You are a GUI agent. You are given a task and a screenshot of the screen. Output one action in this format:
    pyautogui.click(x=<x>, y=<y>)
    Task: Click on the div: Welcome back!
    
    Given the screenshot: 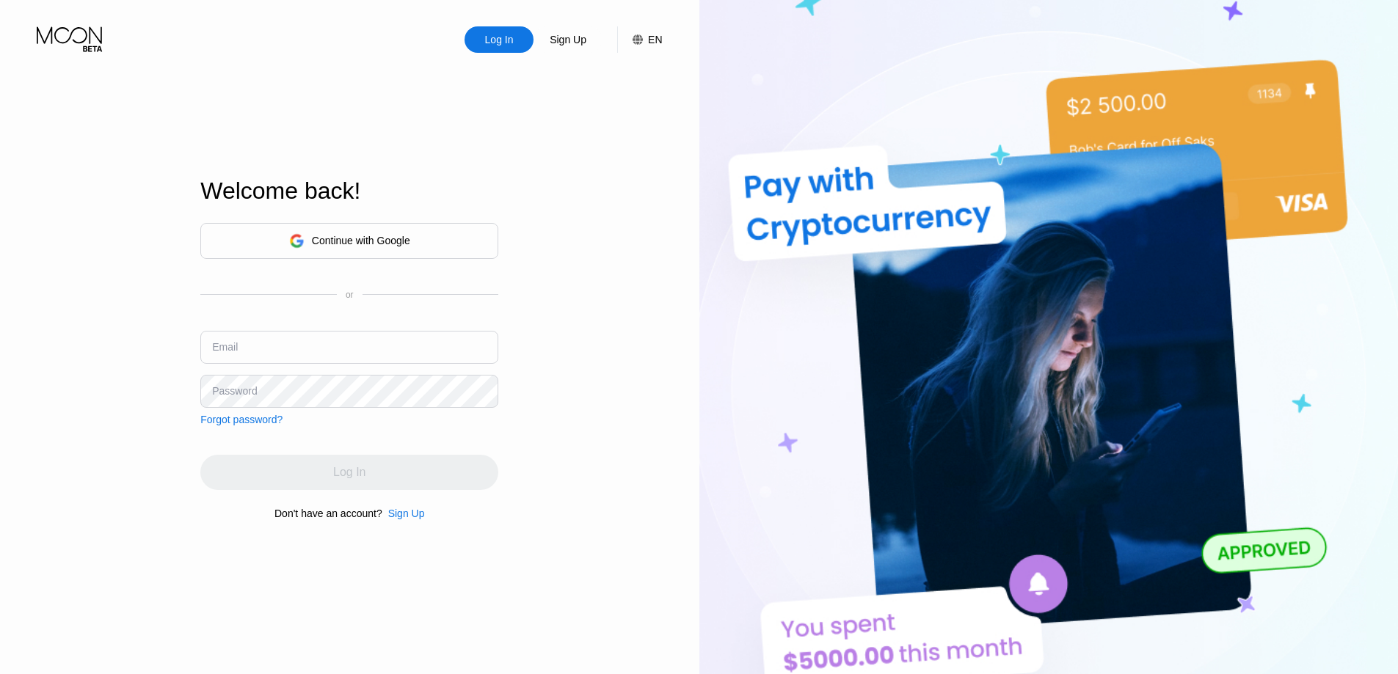 What is the action you would take?
    pyautogui.click(x=349, y=191)
    